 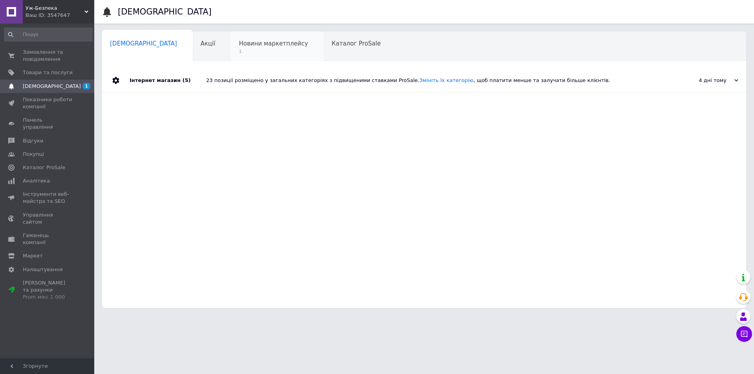 What do you see at coordinates (168, 81) in the screenshot?
I see `div: Інтернет магазин` at bounding box center [168, 81].